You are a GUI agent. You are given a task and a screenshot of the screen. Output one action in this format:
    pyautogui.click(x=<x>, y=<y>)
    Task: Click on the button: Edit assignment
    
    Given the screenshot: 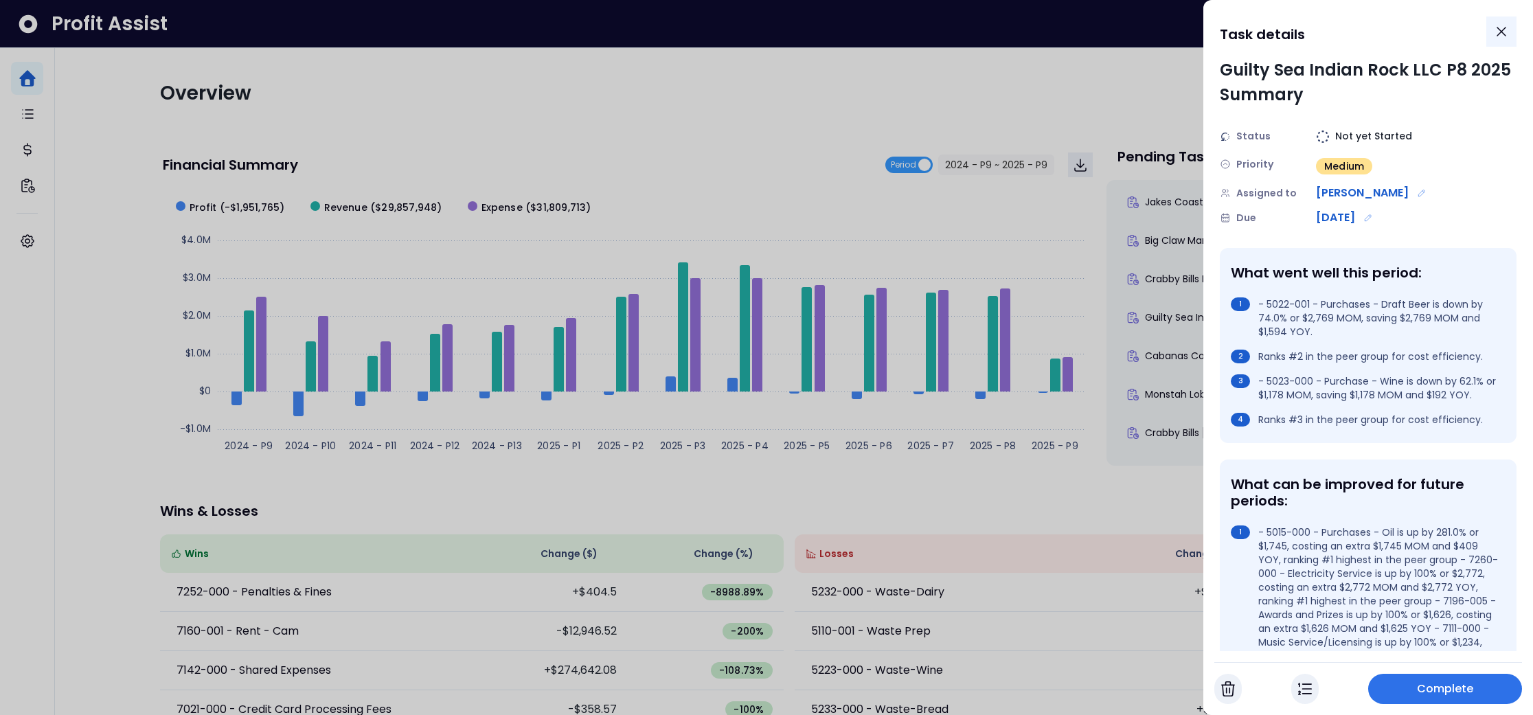 What is the action you would take?
    pyautogui.click(x=1422, y=193)
    